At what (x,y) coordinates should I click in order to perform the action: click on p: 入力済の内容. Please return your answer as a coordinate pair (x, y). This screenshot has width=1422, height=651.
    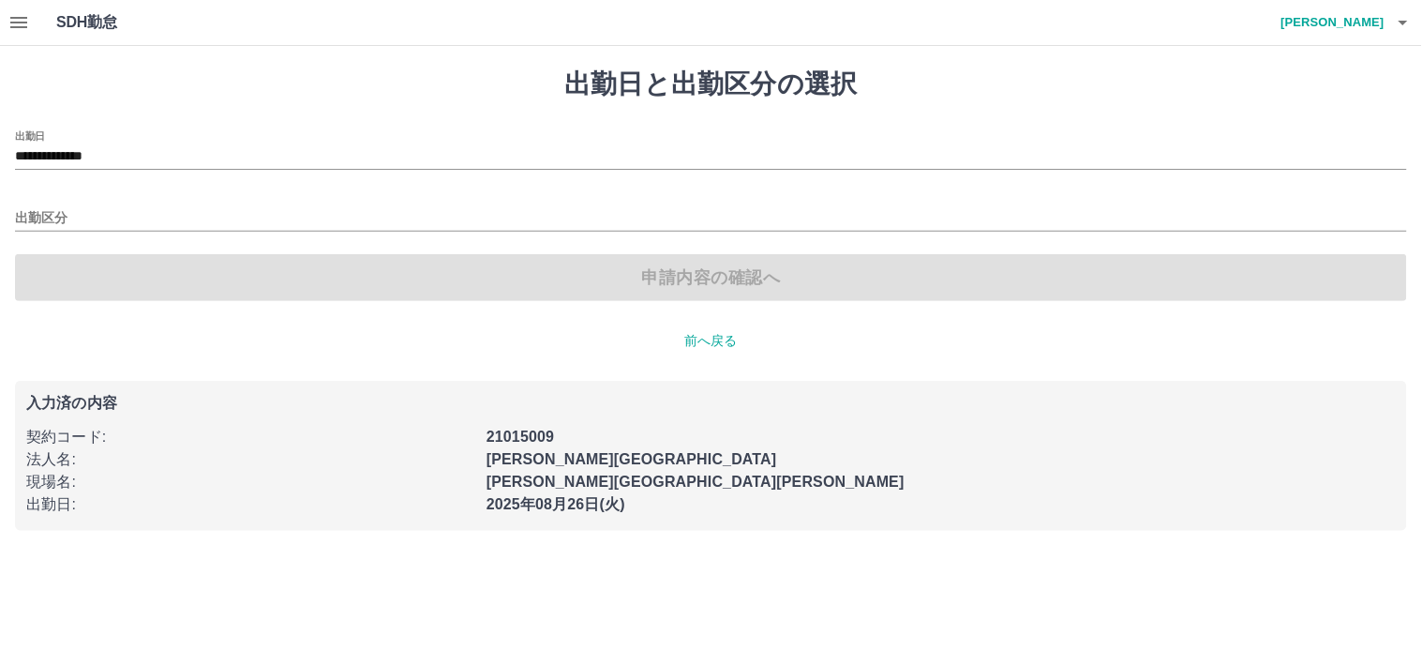
    Looking at the image, I should click on (711, 403).